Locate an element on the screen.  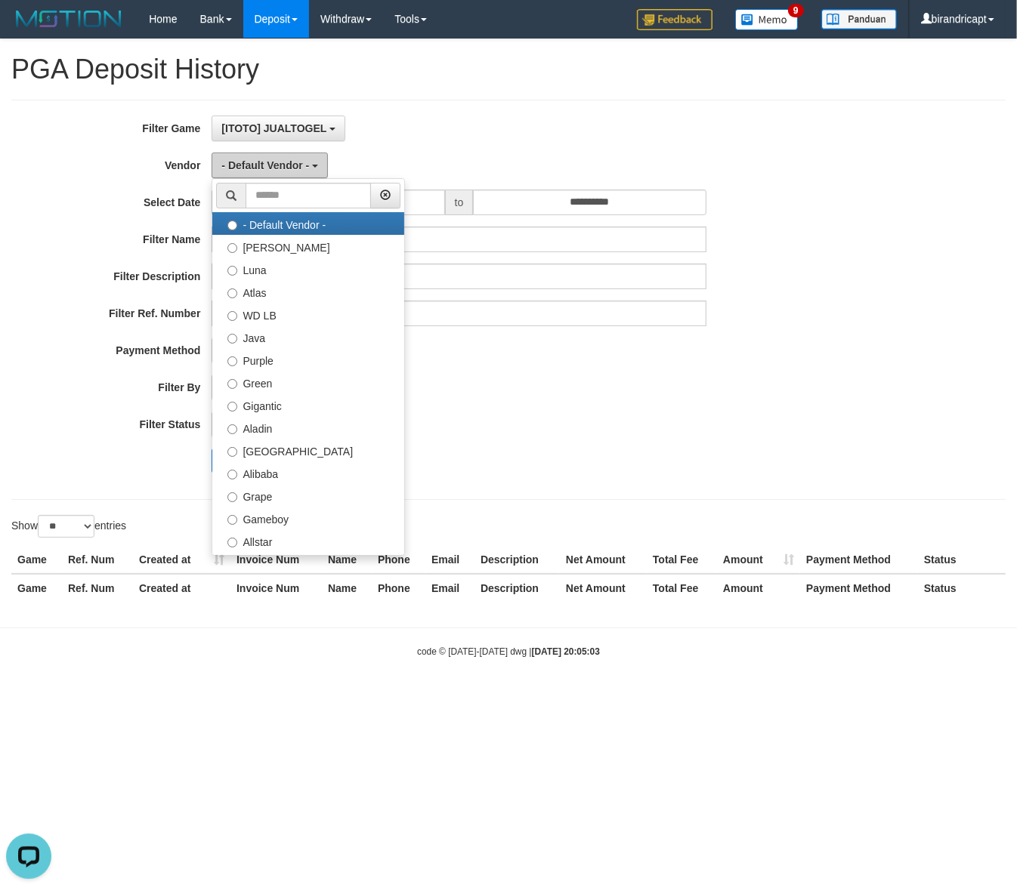
img: MOTION_logo.png is located at coordinates (69, 19).